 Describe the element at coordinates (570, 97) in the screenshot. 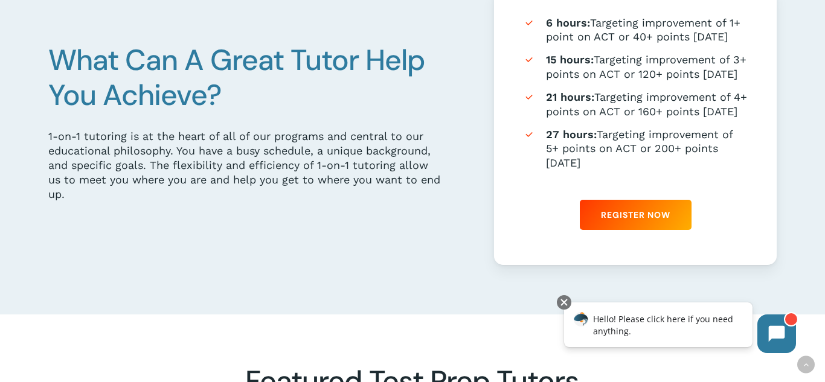

I see `strong: 21 hours:` at that location.